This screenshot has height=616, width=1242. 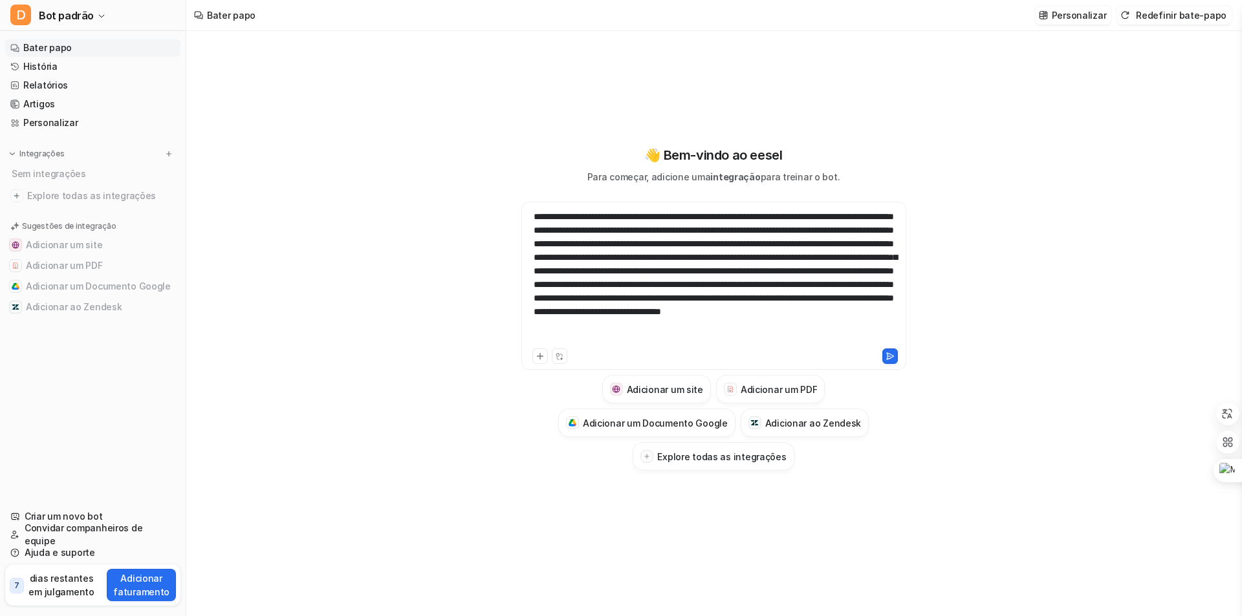 What do you see at coordinates (61, 585) in the screenshot?
I see `font: dias restantes em julgamento` at bounding box center [61, 585].